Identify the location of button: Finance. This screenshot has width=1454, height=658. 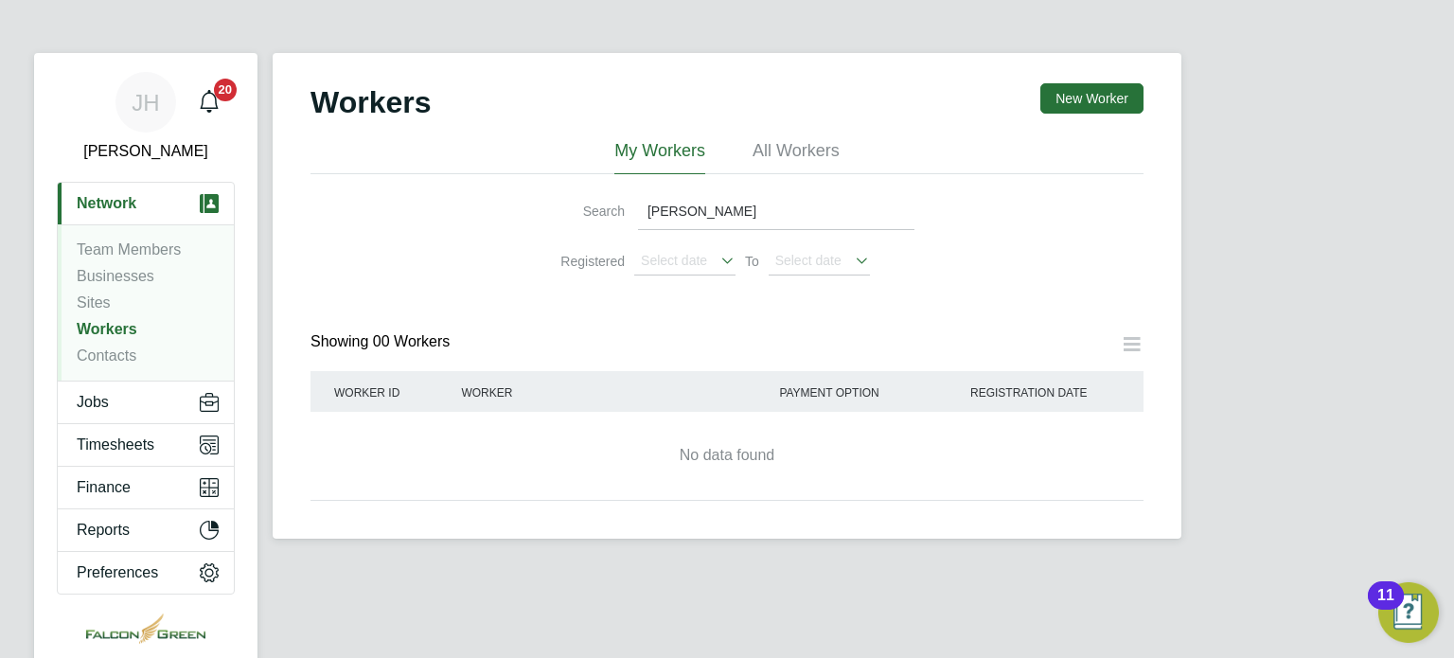
(146, 488).